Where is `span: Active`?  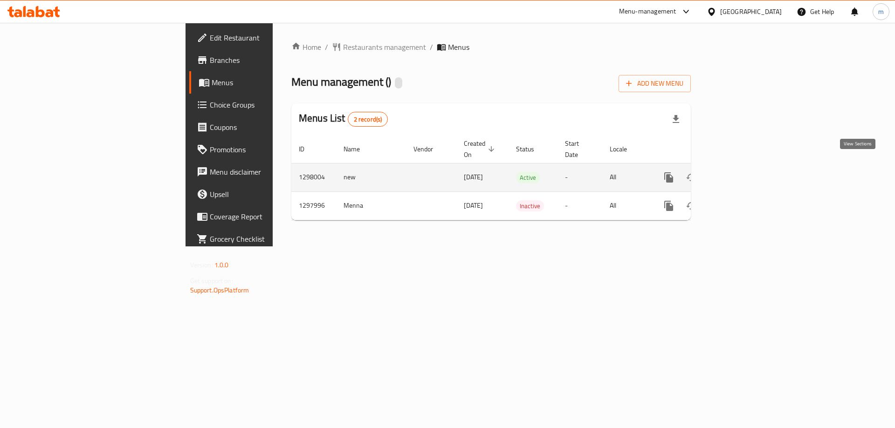 span: Active is located at coordinates (528, 178).